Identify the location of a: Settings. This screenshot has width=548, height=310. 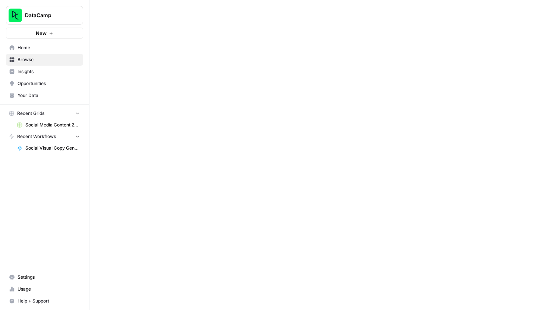
(44, 277).